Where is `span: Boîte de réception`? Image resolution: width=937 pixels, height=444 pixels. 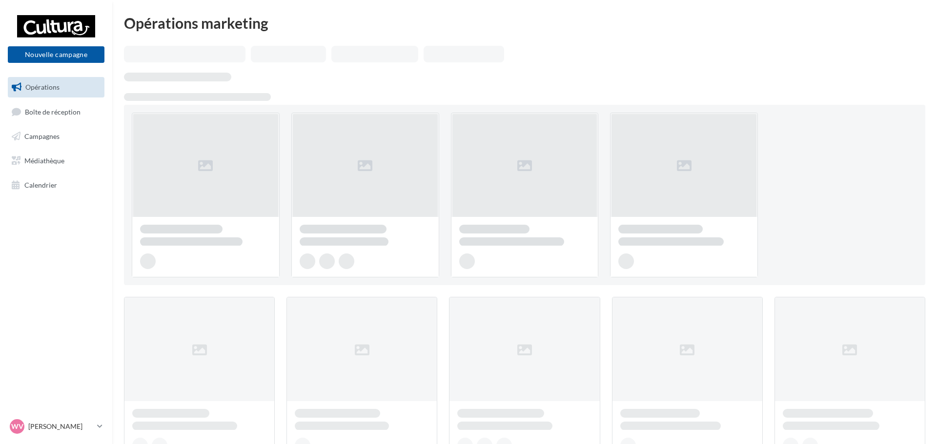 span: Boîte de réception is located at coordinates (53, 111).